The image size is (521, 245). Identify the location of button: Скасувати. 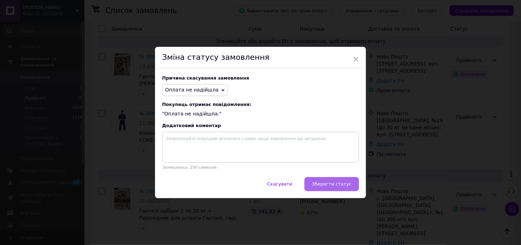
(280, 184).